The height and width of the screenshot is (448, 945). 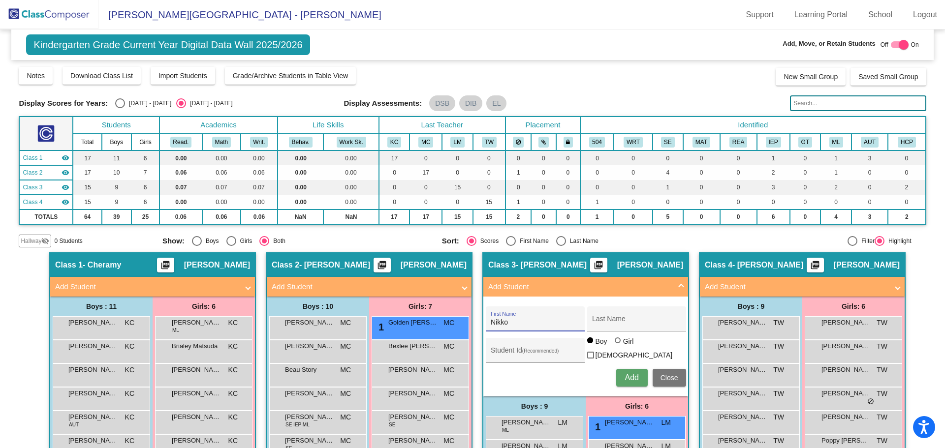 What do you see at coordinates (835, 142) in the screenshot?
I see `th: Multi-Language Learner` at bounding box center [835, 142].